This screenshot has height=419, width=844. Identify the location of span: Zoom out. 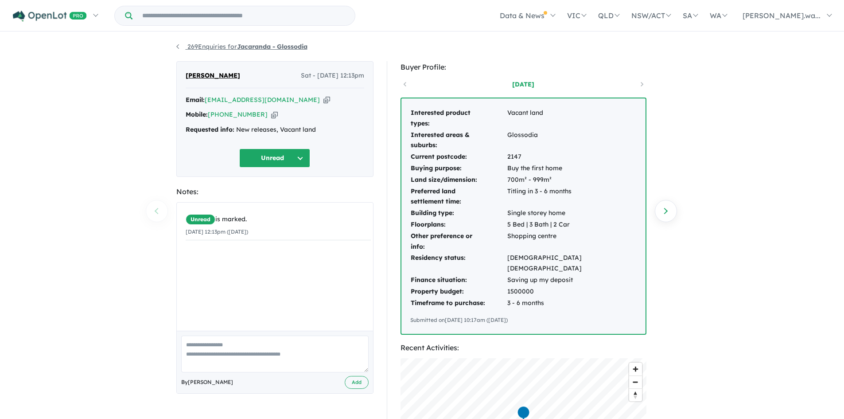
(636, 382).